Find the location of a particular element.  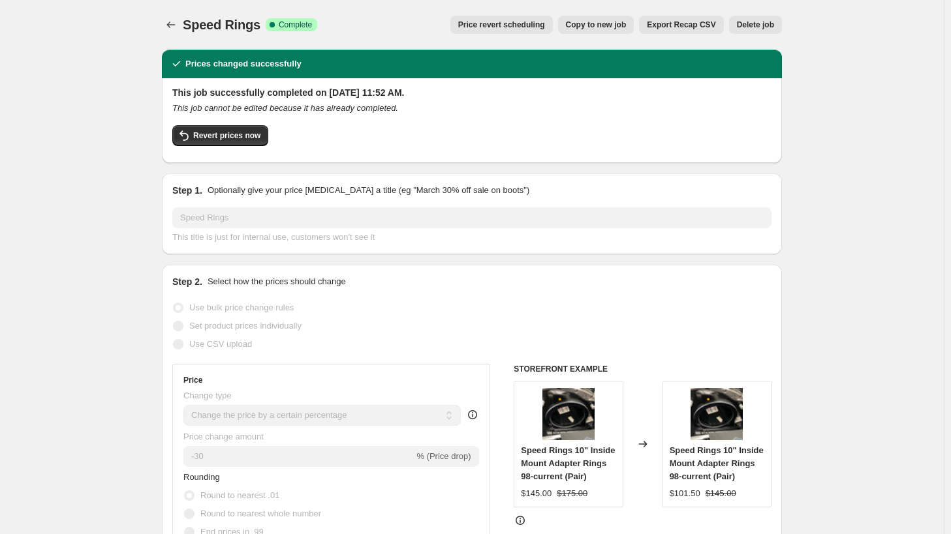

div: $145.00 is located at coordinates (536, 494).